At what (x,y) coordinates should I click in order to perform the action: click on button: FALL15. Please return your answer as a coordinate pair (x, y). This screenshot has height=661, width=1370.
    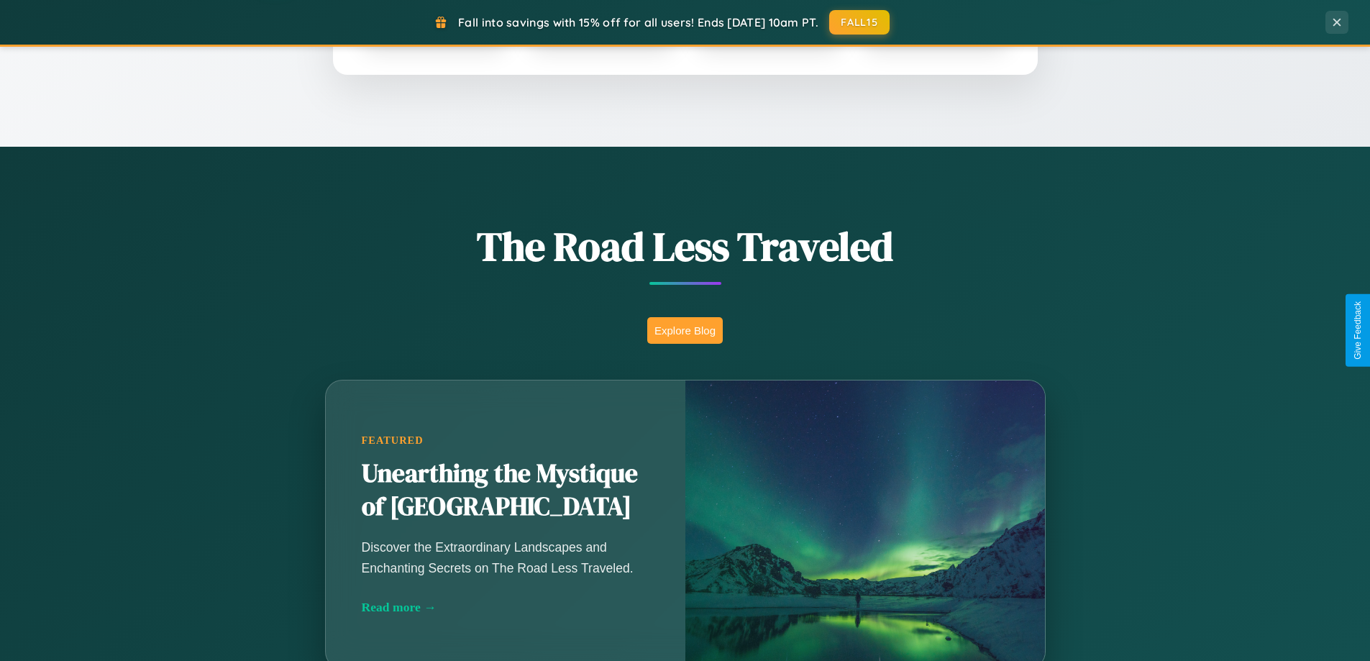
    Looking at the image, I should click on (860, 22).